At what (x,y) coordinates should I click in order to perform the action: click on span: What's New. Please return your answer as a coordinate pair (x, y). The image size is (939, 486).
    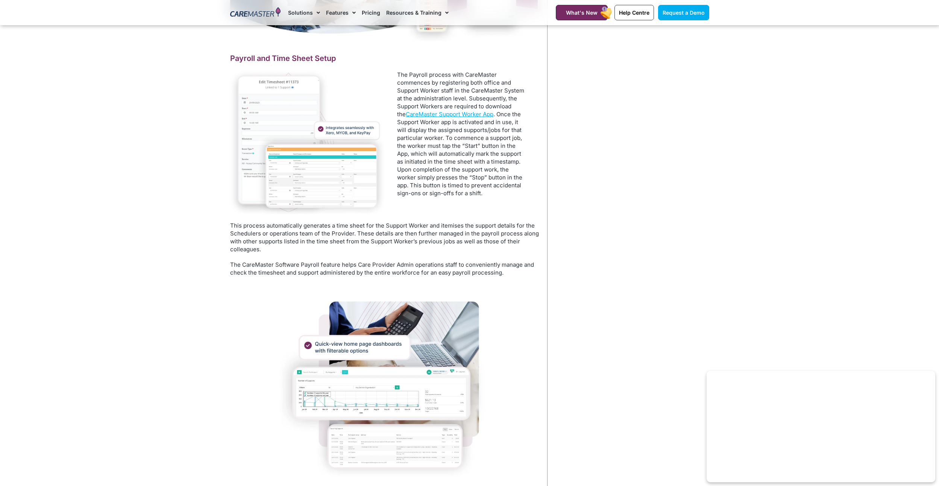
    Looking at the image, I should click on (582, 12).